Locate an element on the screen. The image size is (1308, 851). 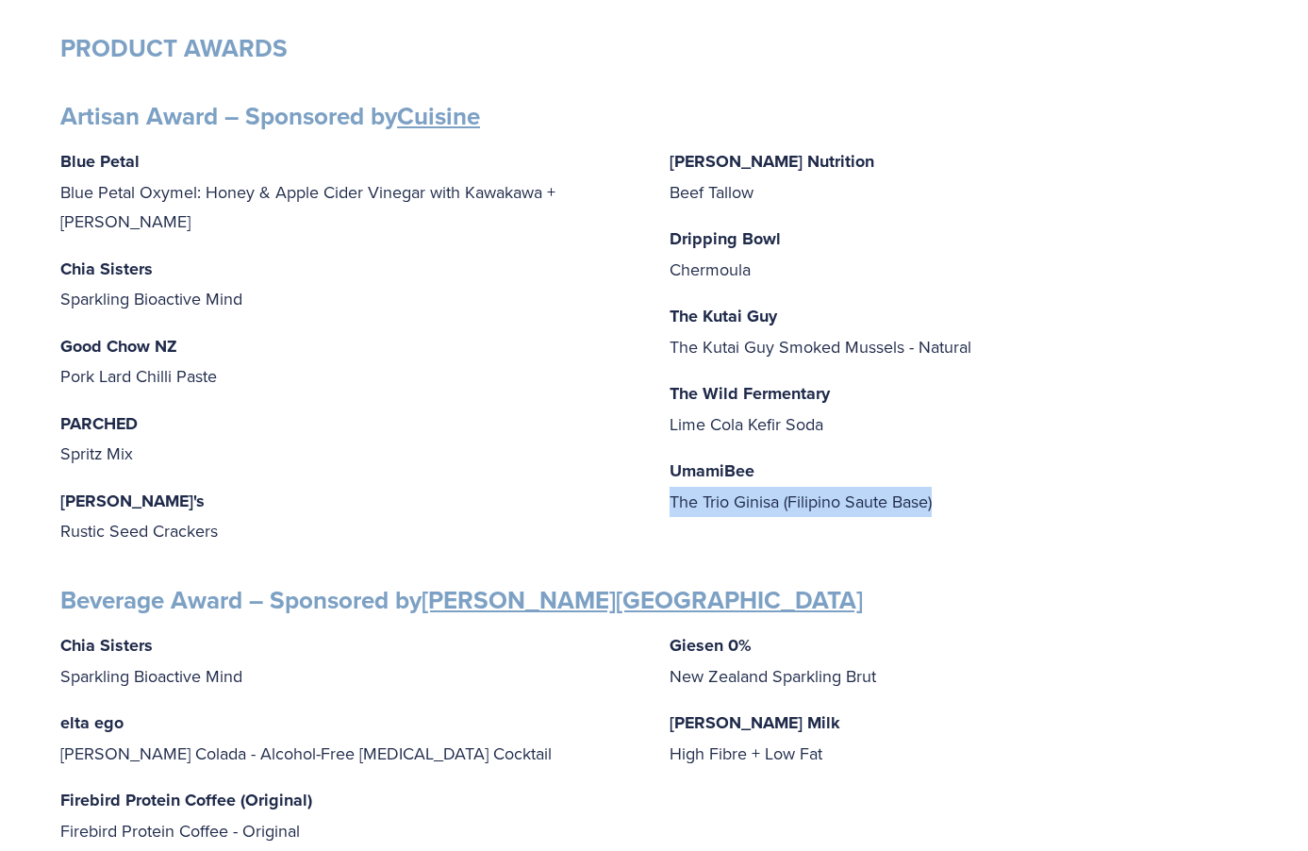
strong: elta ego is located at coordinates (91, 722).